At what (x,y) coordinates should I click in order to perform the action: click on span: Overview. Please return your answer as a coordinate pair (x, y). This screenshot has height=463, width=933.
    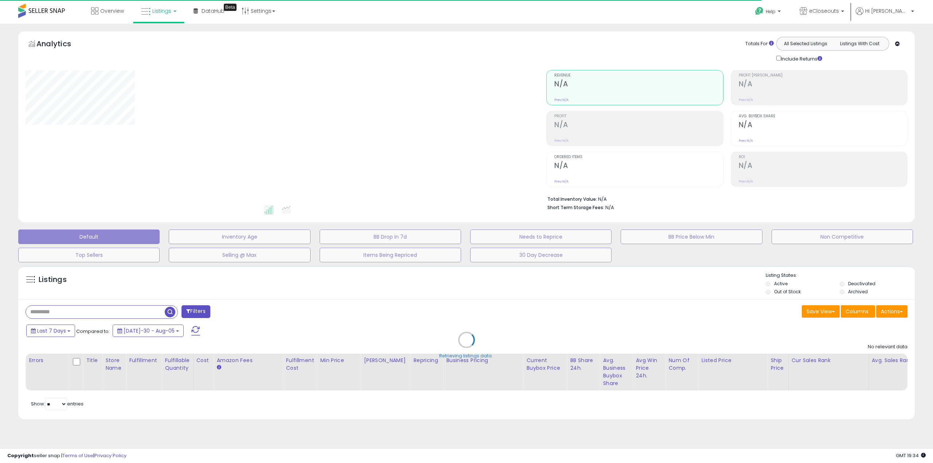
    Looking at the image, I should click on (112, 11).